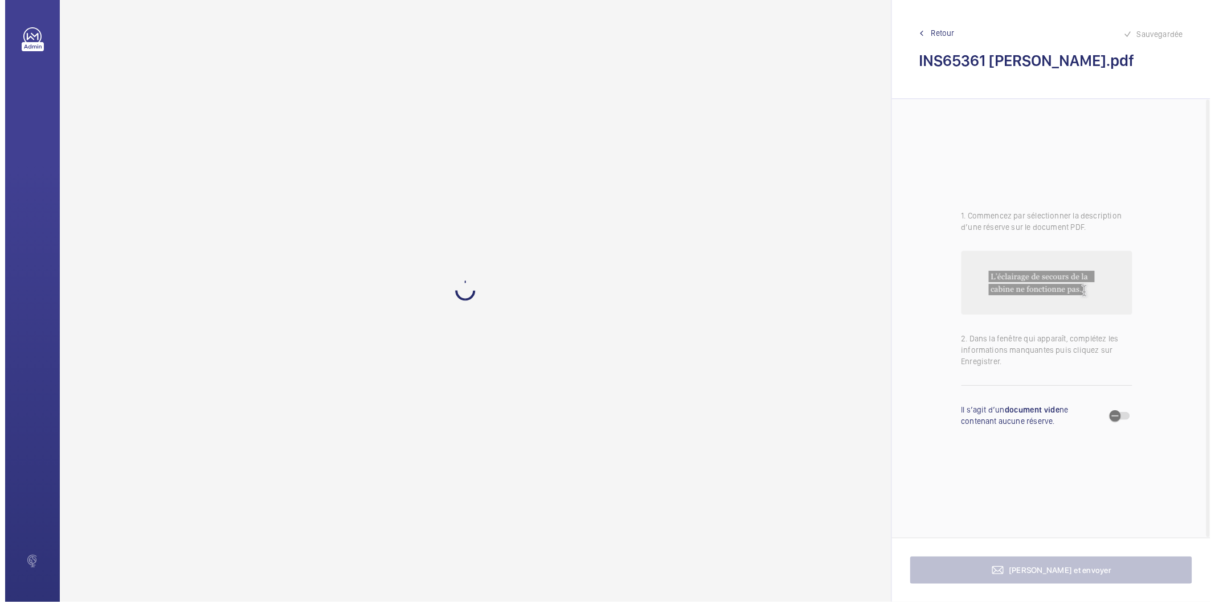 The width and height of the screenshot is (1215, 602). Describe the element at coordinates (1046, 60) in the screenshot. I see `h2: INS65361 rosa morrisons.pdf` at that location.